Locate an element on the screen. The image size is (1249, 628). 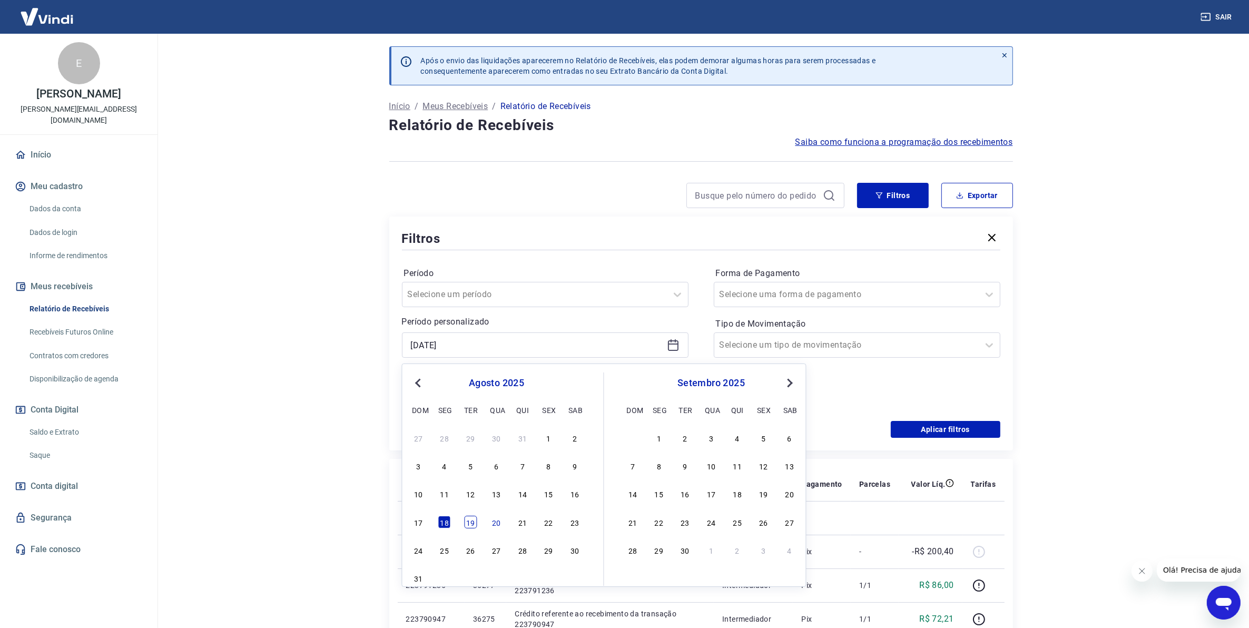
label: Período is located at coordinates (545, 273).